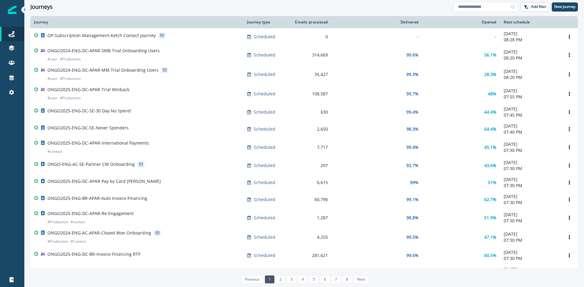 The height and width of the screenshot is (287, 584). I want to click on p: 56.1%, so click(490, 55).